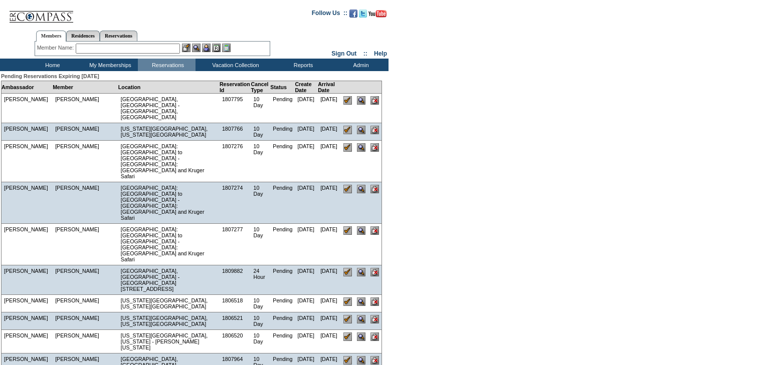 This screenshot has width=764, height=365. I want to click on a: Residences, so click(83, 36).